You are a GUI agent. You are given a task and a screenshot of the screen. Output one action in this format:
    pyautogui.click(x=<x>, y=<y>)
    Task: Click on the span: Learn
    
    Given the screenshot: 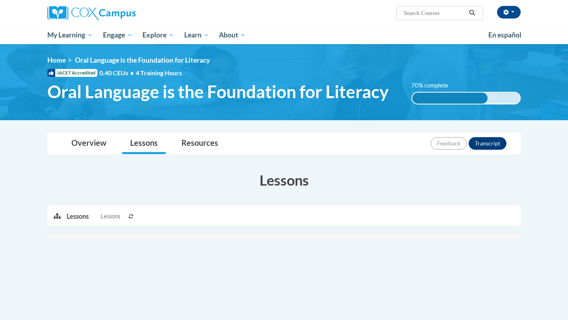 What is the action you would take?
    pyautogui.click(x=196, y=35)
    